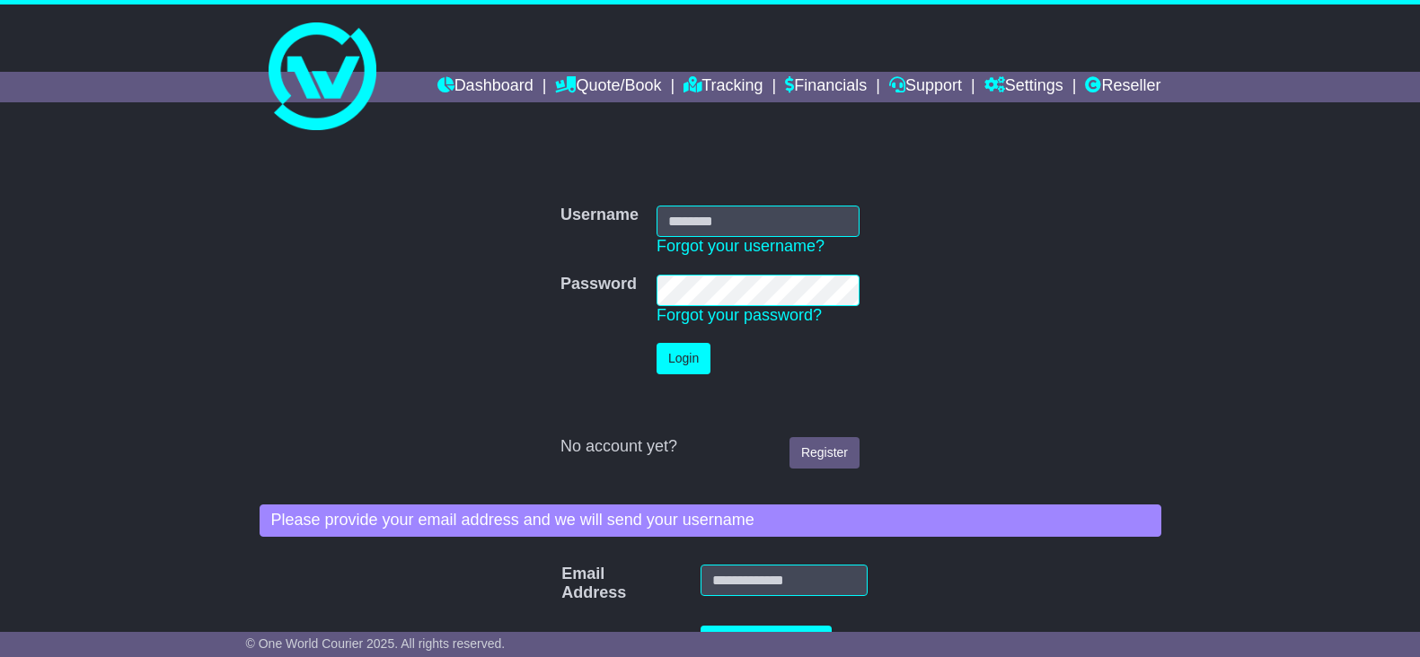 The image size is (1420, 657). Describe the element at coordinates (710, 521) in the screenshot. I see `div: Please provide your email address and we will send your username` at that location.